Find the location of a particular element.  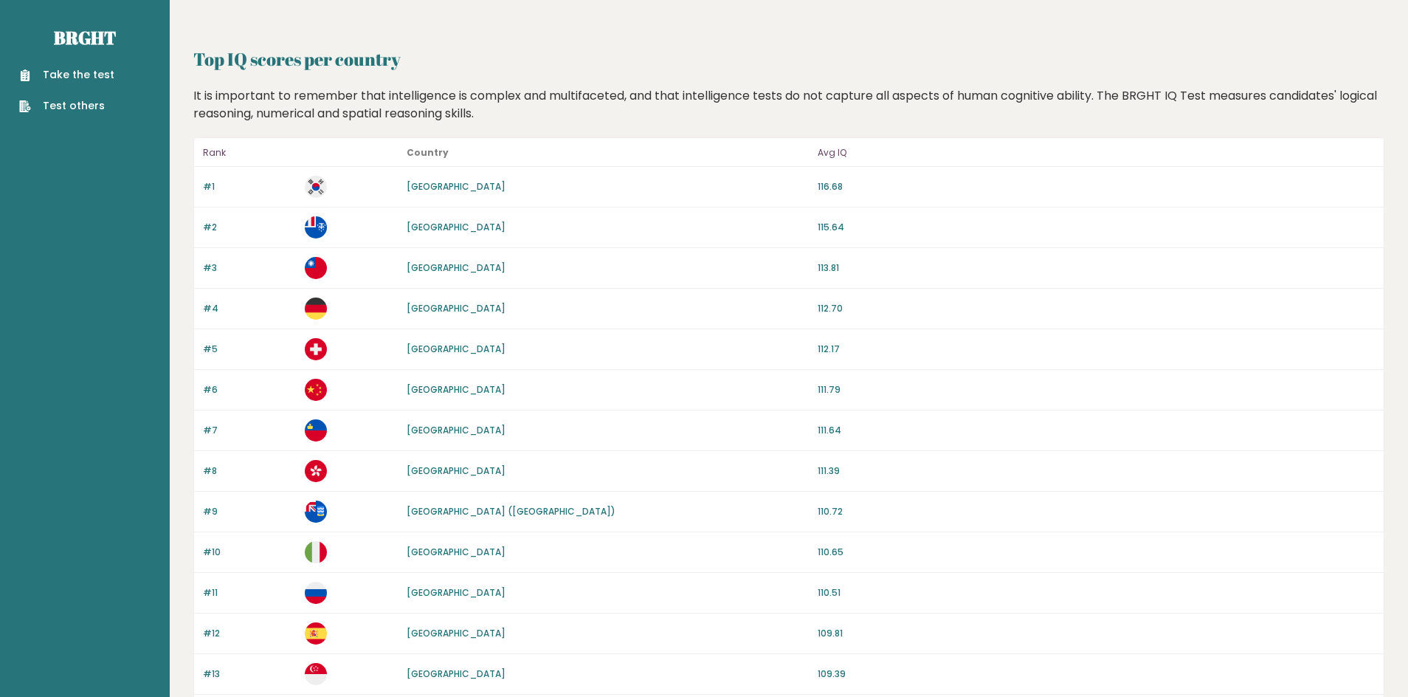

p: 110.65 is located at coordinates (1096, 552).